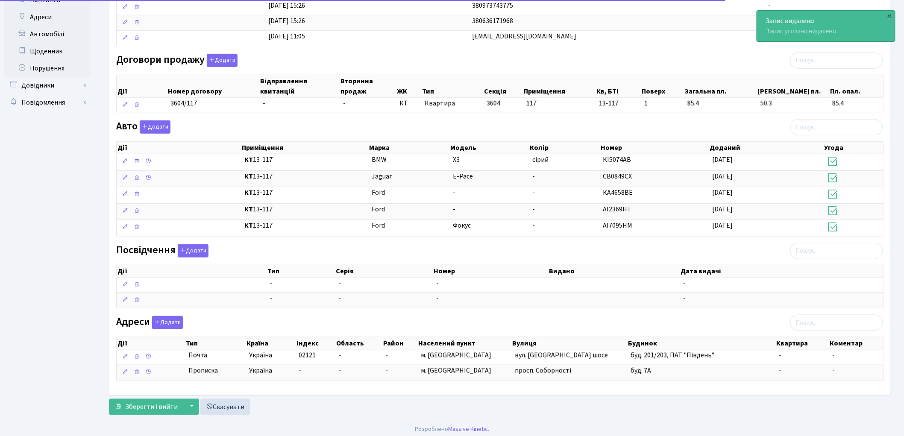 Image resolution: width=904 pixels, height=436 pixels. What do you see at coordinates (222, 60) in the screenshot?
I see `button: Договори продажу` at bounding box center [222, 60].